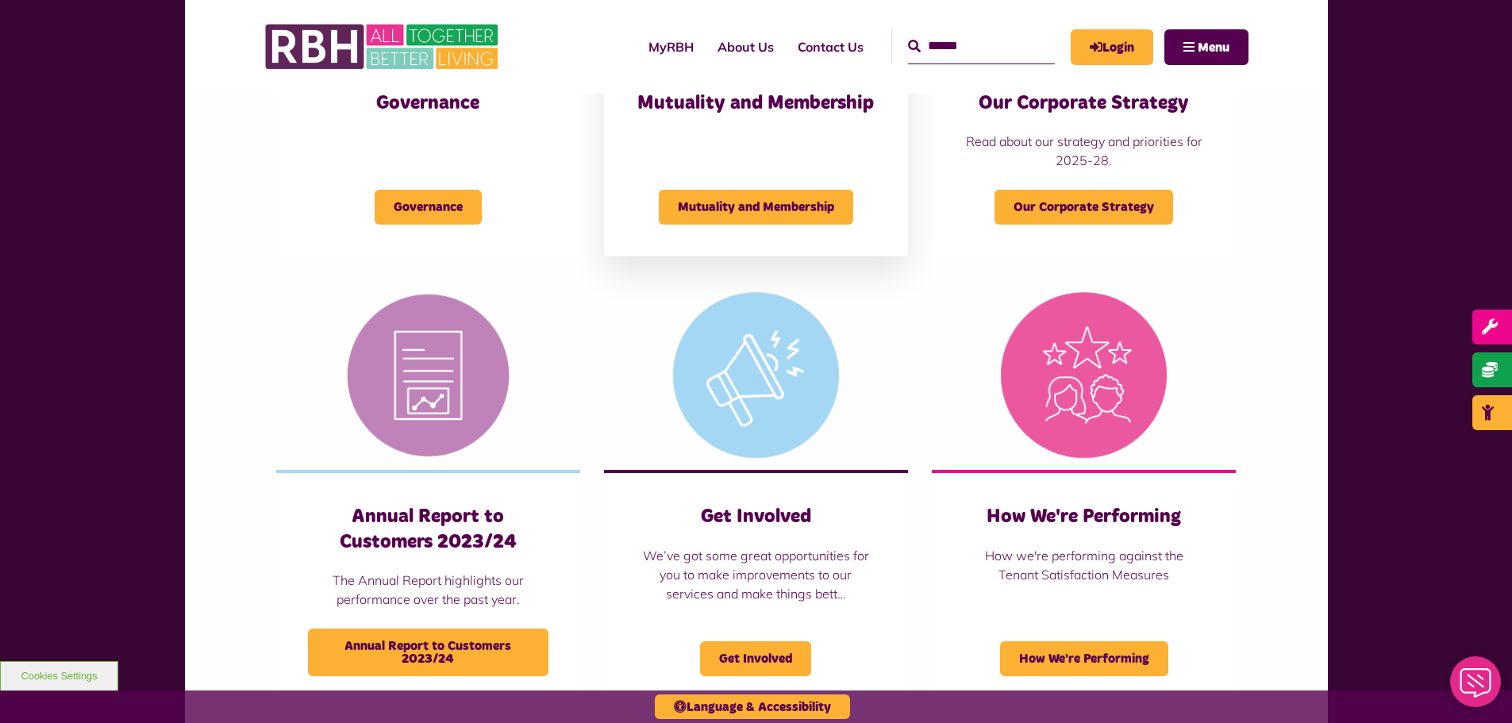 Image resolution: width=1512 pixels, height=723 pixels. Describe the element at coordinates (1084, 659) in the screenshot. I see `span: How We're Performing` at that location.